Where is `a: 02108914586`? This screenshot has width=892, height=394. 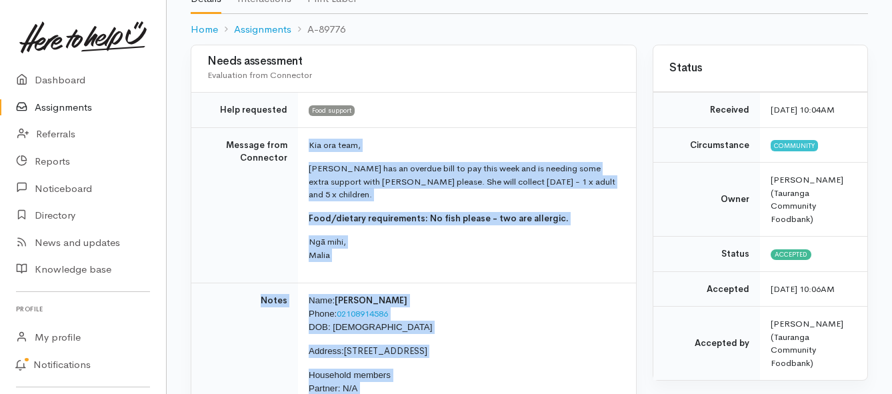 a: 02108914586 is located at coordinates (362, 313).